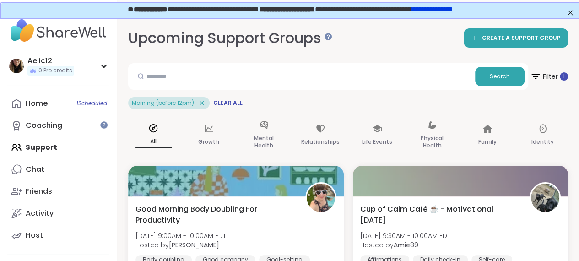  What do you see at coordinates (58, 213) in the screenshot?
I see `a: Activity` at bounding box center [58, 213].